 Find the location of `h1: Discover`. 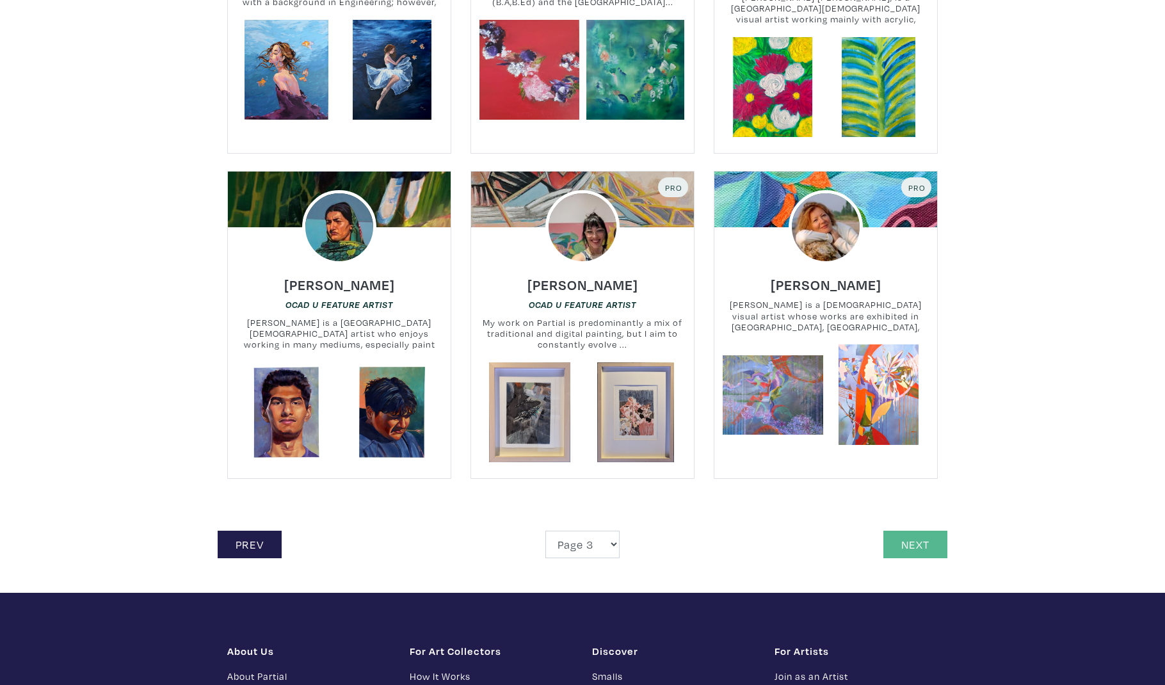

h1: Discover is located at coordinates (673, 651).